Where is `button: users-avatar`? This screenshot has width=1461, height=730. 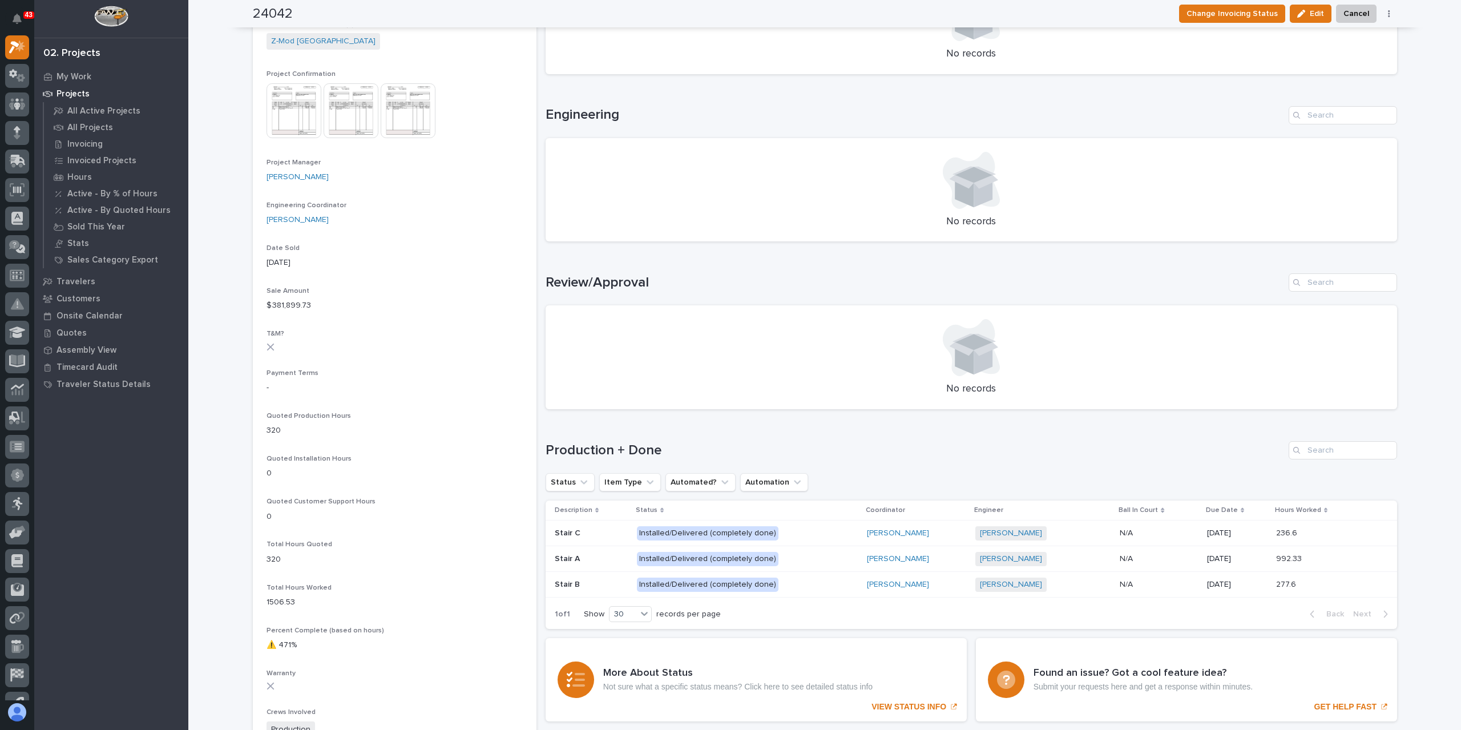 button: users-avatar is located at coordinates (17, 712).